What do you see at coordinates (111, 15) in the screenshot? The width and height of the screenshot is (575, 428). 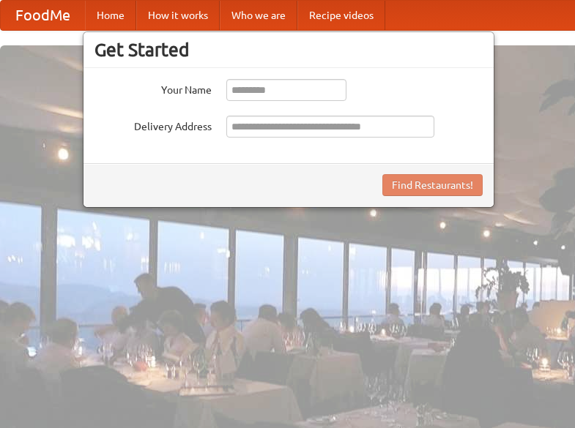 I see `a: Home` at bounding box center [111, 15].